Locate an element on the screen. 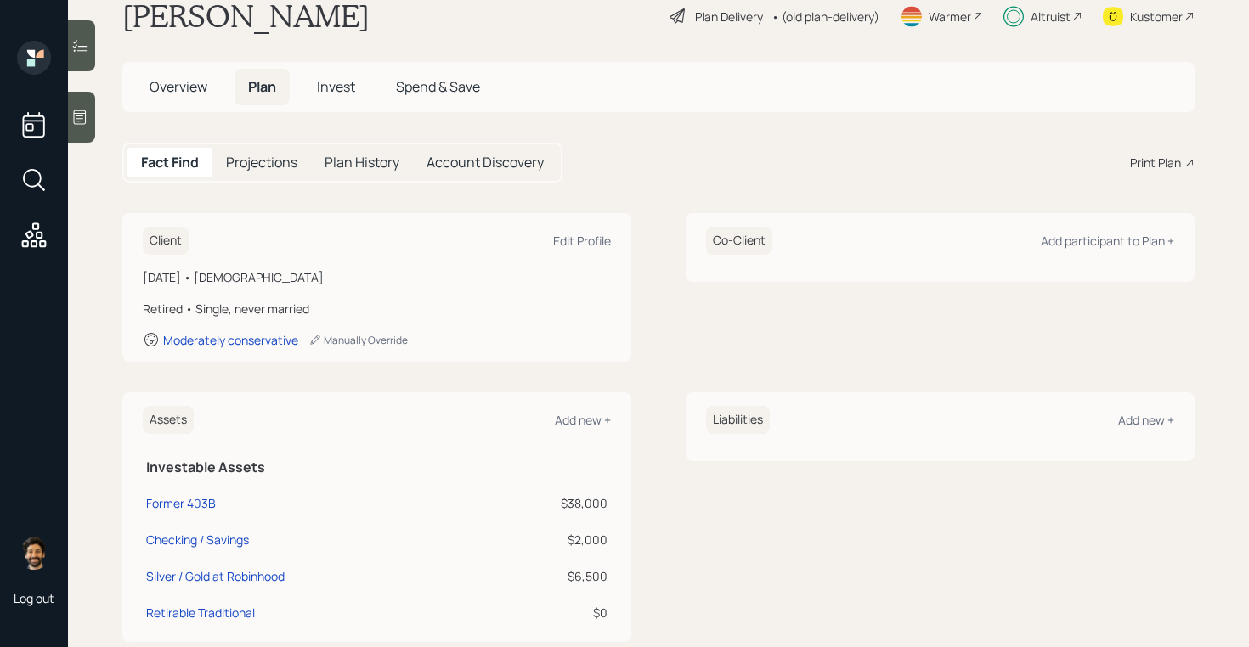  div: Retirable Traditional is located at coordinates (200, 612).